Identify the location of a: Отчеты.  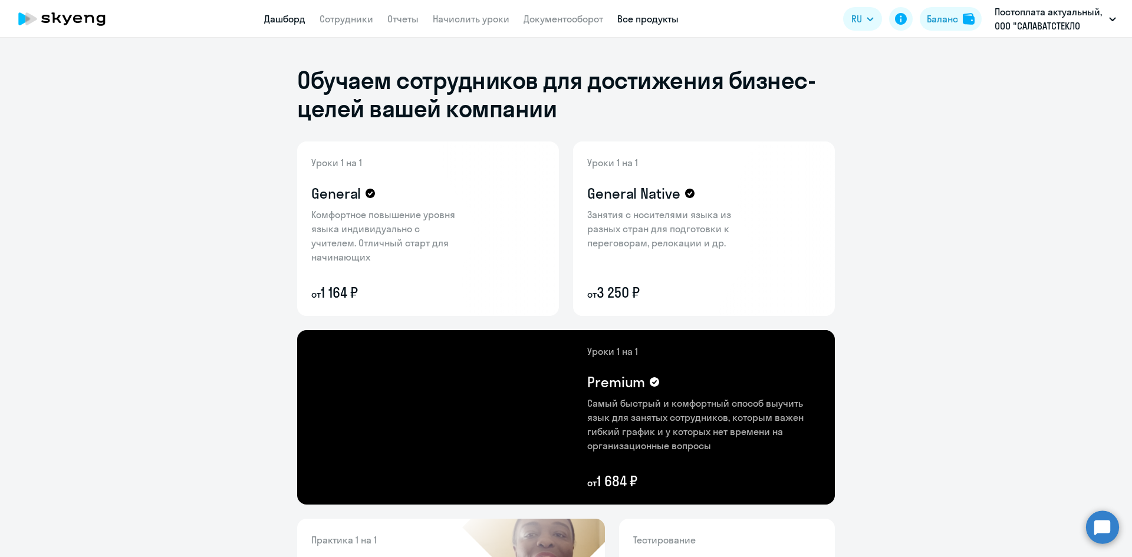
(403, 19).